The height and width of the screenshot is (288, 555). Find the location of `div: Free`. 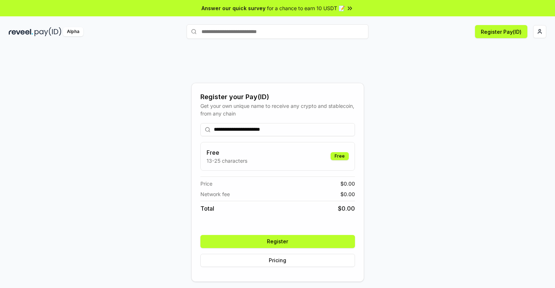

div: Free is located at coordinates (340, 156).